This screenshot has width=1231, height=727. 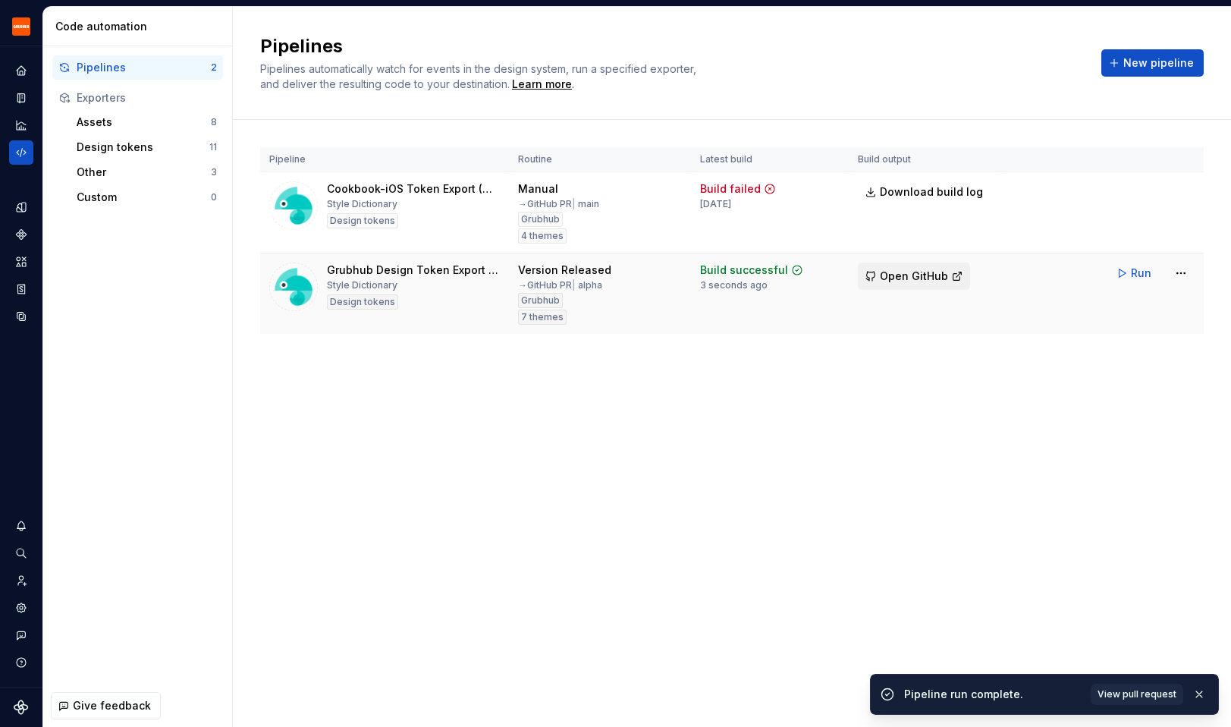 What do you see at coordinates (21, 71) in the screenshot?
I see `div: Home` at bounding box center [21, 71].